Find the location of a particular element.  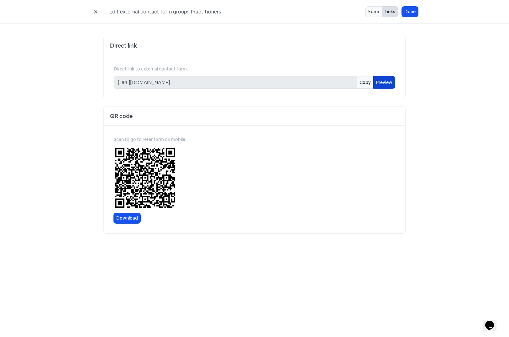

label: Scan to go to refer form on mobile. is located at coordinates (150, 139).